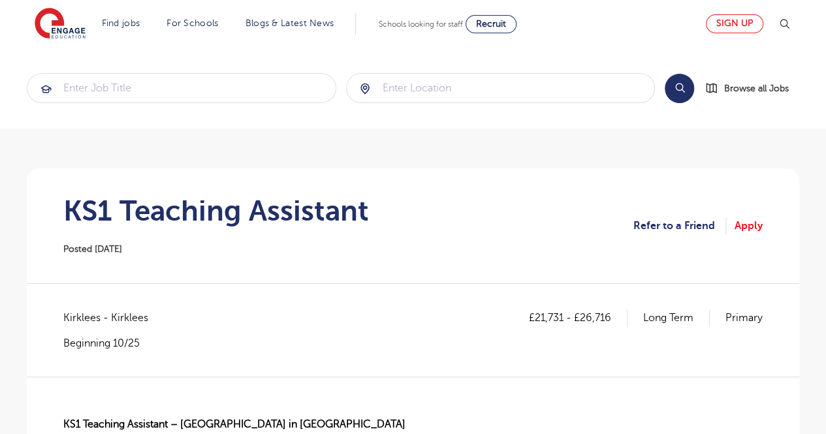 This screenshot has width=826, height=434. What do you see at coordinates (744, 318) in the screenshot?
I see `p: Primary` at bounding box center [744, 318].